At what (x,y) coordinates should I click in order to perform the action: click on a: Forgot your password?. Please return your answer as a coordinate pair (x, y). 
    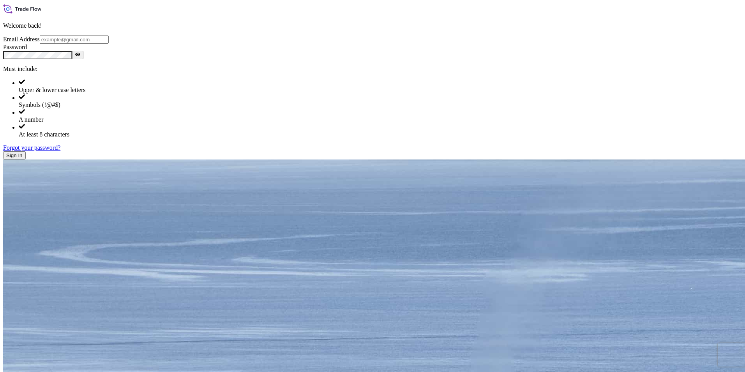
    Looking at the image, I should click on (32, 147).